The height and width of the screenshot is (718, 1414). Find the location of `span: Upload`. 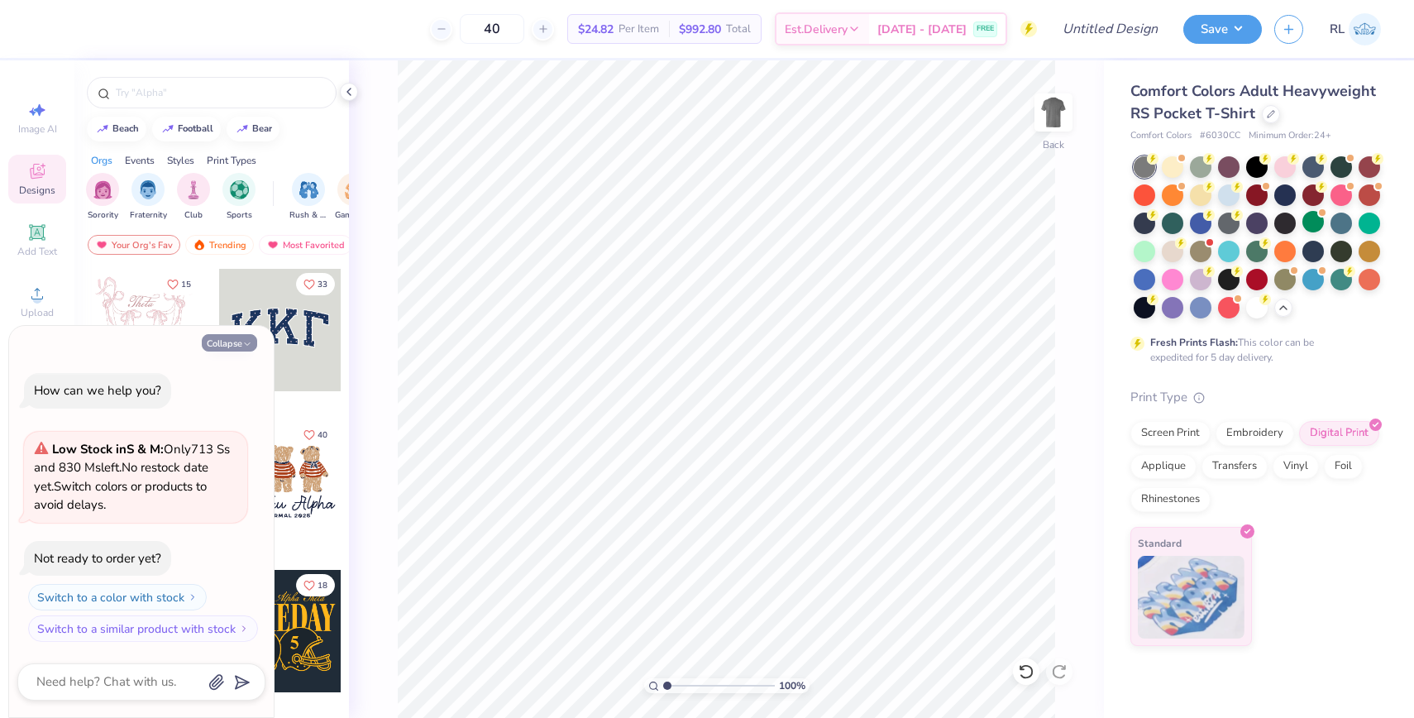

span: Upload is located at coordinates (37, 312).